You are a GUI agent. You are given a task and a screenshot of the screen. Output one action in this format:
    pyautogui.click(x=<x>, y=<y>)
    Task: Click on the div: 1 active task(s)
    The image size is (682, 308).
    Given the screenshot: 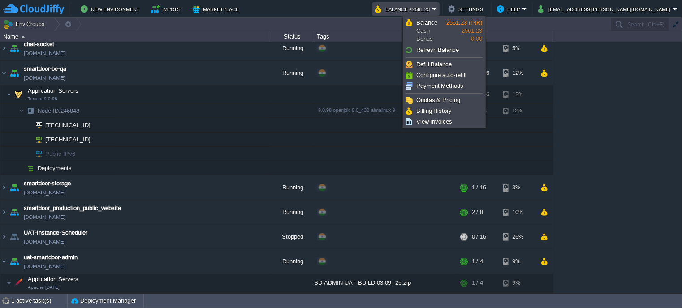 What is the action you would take?
    pyautogui.click(x=39, y=301)
    